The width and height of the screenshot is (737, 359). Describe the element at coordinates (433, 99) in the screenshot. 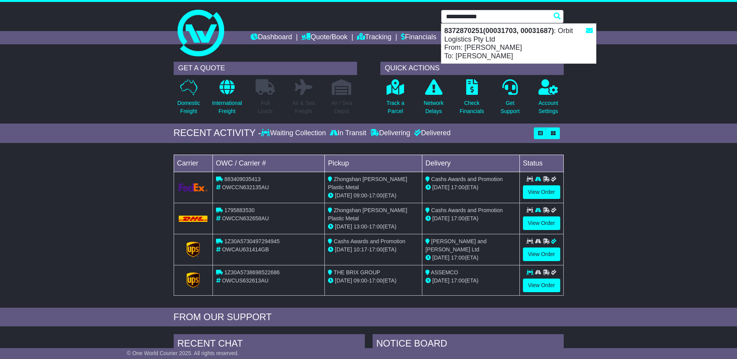

I see `a: NetworkDelays` at that location.